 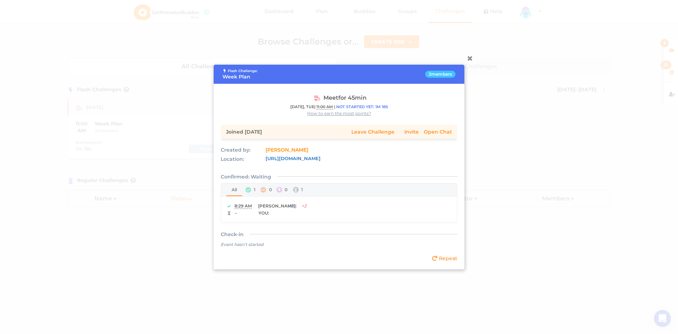 I want to click on span: Open Chat, so click(x=438, y=132).